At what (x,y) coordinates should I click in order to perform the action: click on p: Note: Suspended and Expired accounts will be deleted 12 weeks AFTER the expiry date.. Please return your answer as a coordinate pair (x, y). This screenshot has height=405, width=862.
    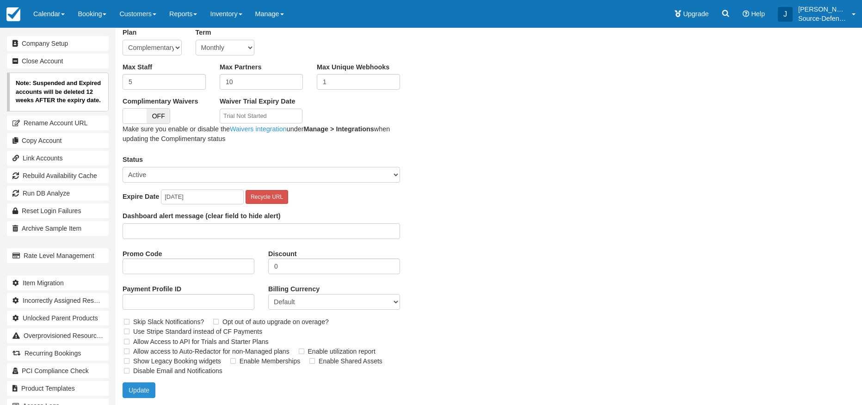
    Looking at the image, I should click on (58, 92).